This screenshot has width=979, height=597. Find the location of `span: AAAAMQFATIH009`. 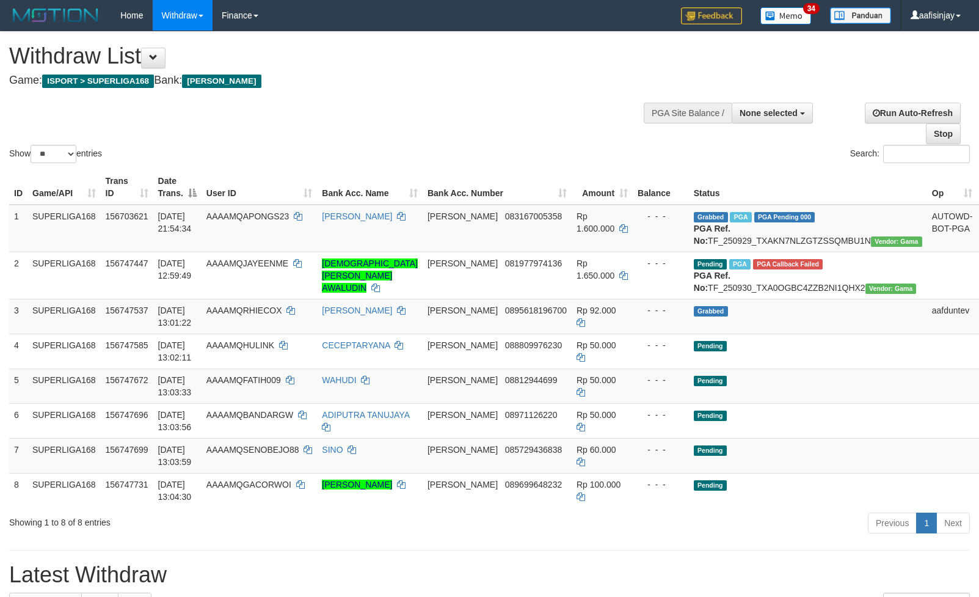

span: AAAAMQFATIH009 is located at coordinates (244, 380).